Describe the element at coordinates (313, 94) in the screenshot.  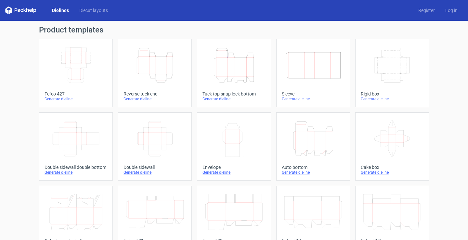
I see `div: Sleeve` at that location.